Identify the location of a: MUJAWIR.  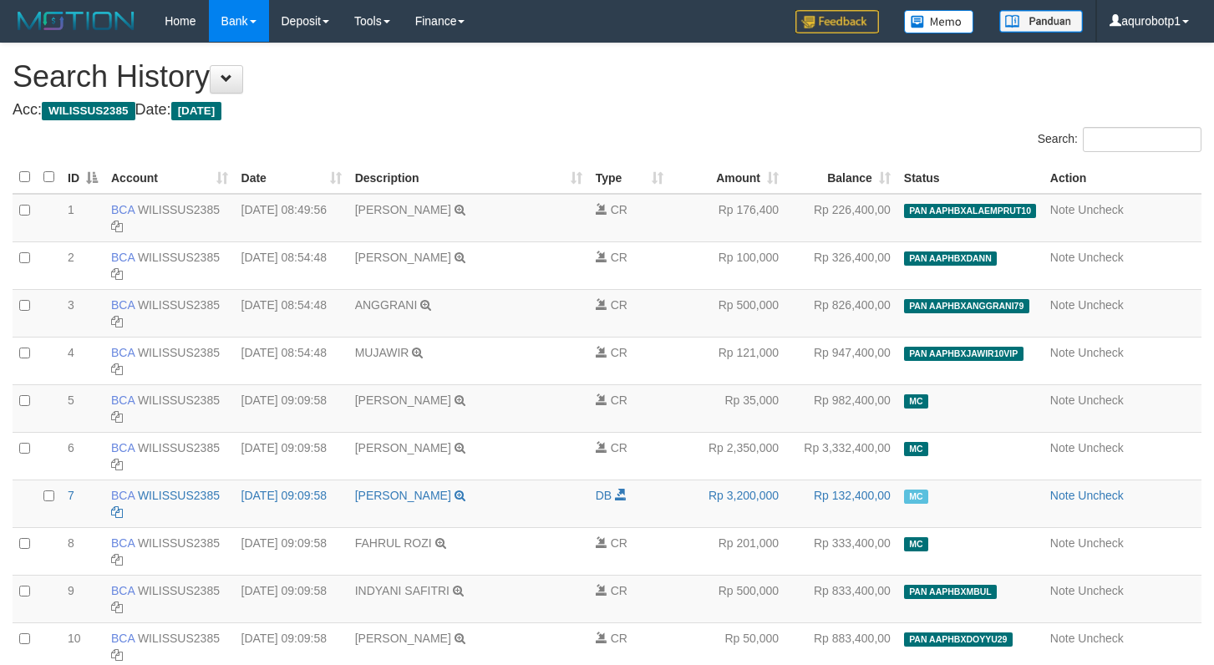
(382, 353).